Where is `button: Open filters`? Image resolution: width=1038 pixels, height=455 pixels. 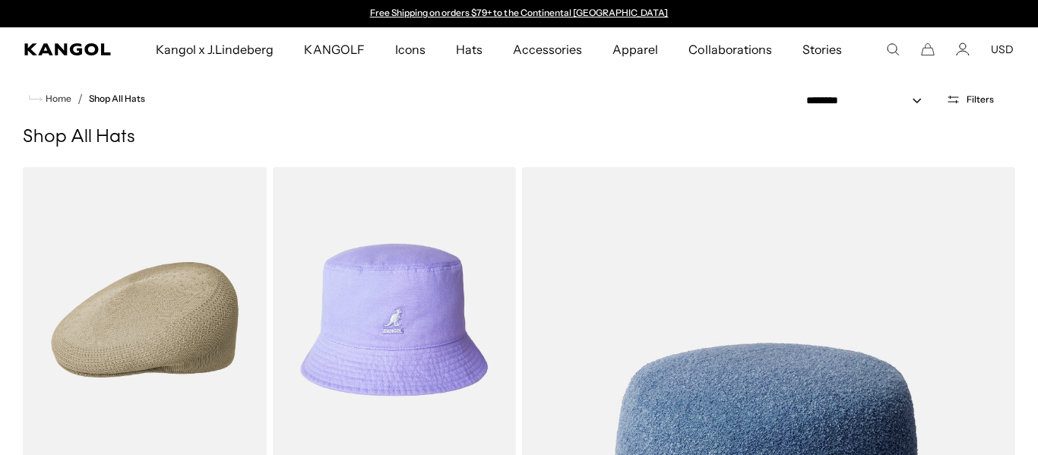
button: Open filters is located at coordinates (969, 99).